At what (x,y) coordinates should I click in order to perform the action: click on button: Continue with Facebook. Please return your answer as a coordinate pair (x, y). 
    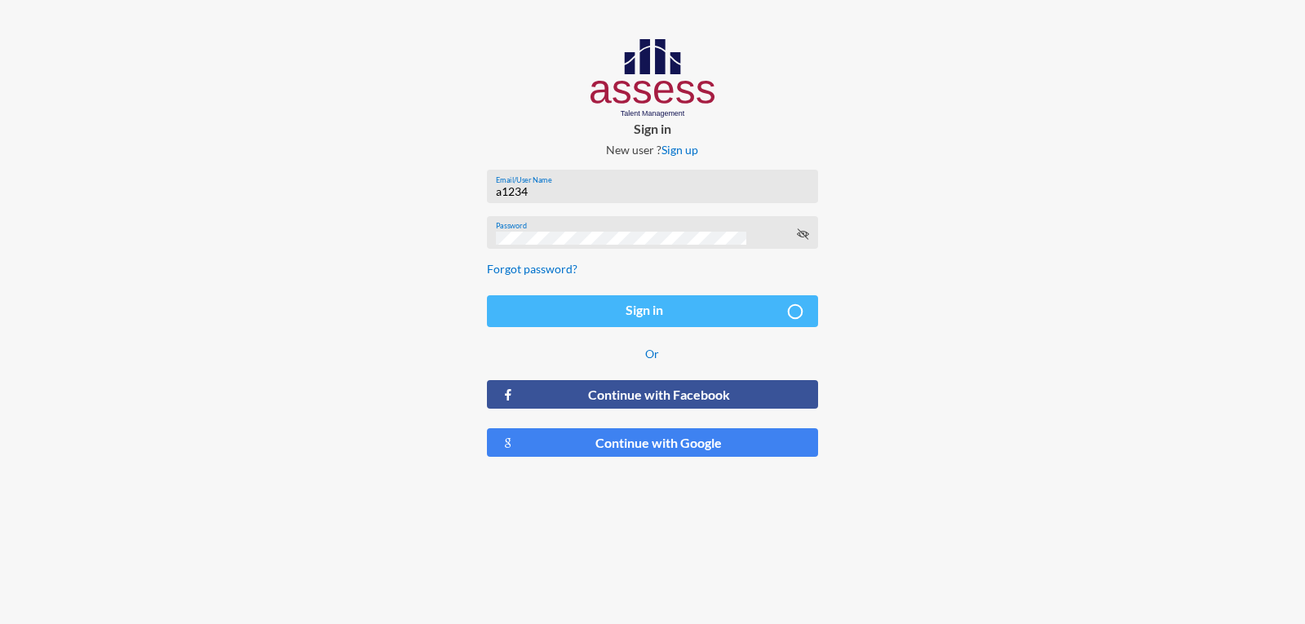
    Looking at the image, I should click on (652, 394).